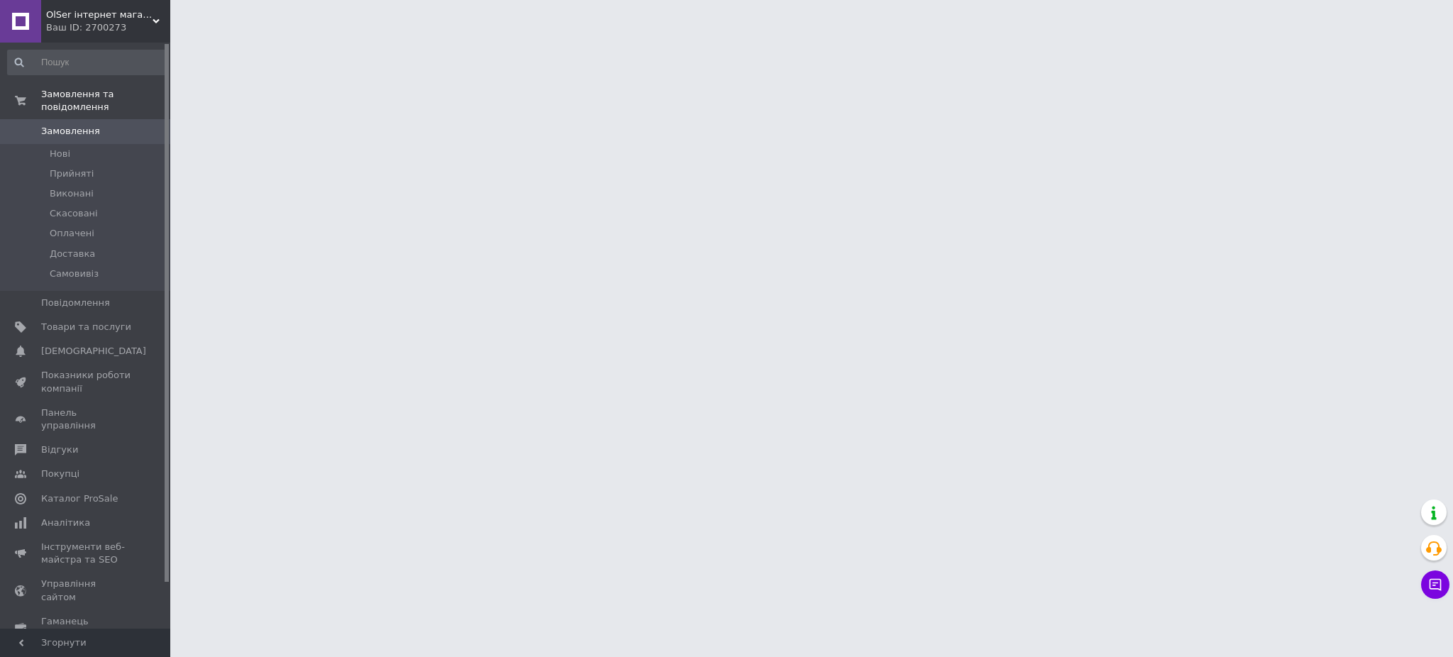  Describe the element at coordinates (74, 214) in the screenshot. I see `span: Скасовані` at that location.